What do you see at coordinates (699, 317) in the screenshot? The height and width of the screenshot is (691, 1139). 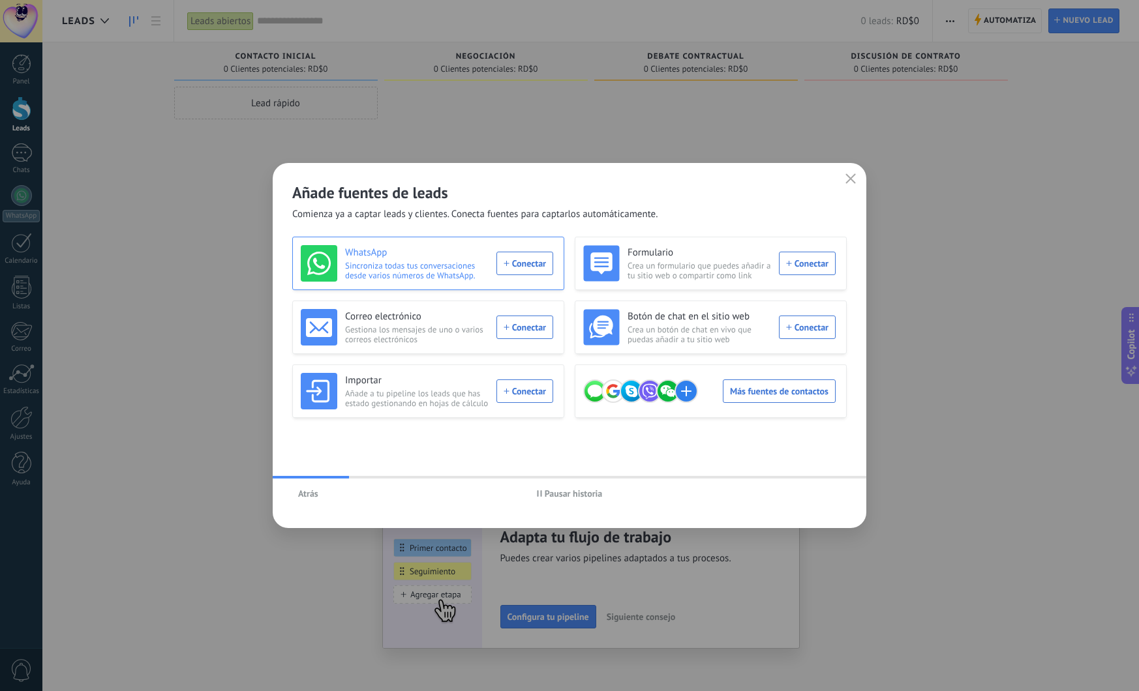 I see `h3: Botón de chat en el sitio web` at bounding box center [699, 317].